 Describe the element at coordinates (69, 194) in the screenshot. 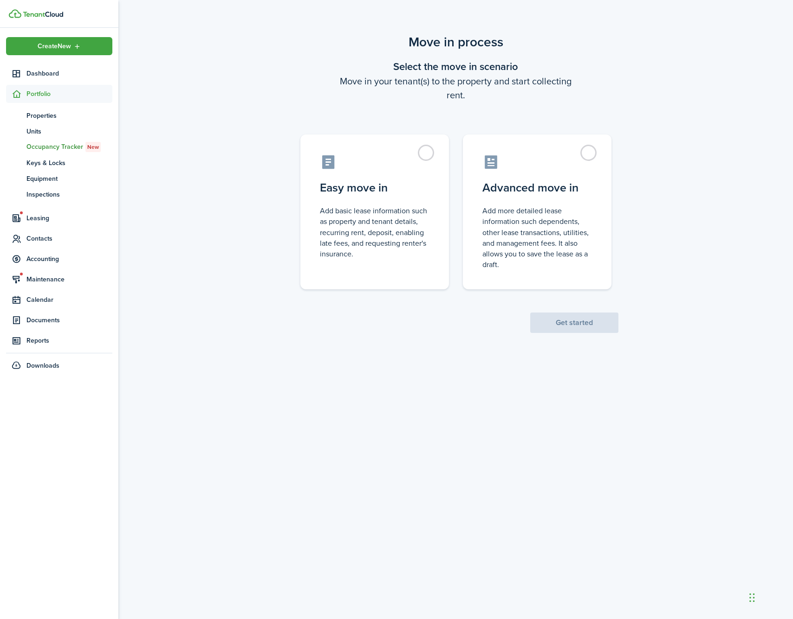

I see `span: Inspections` at that location.